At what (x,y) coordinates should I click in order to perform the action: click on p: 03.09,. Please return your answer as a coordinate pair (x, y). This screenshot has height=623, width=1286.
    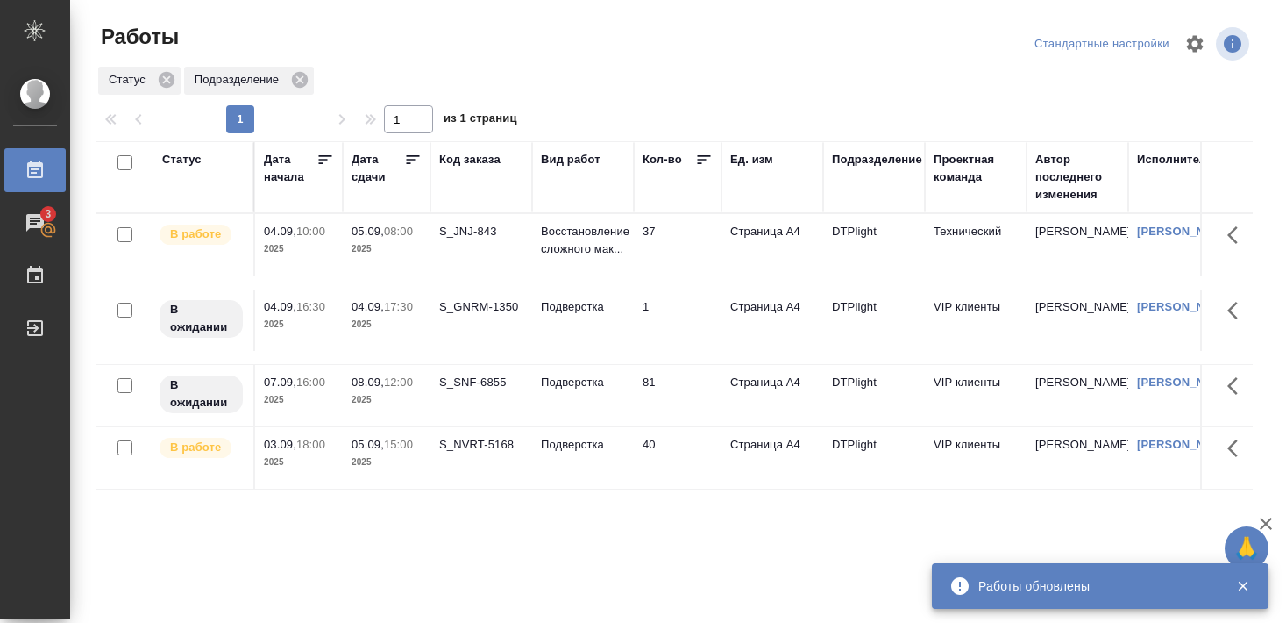
    Looking at the image, I should click on (280, 444).